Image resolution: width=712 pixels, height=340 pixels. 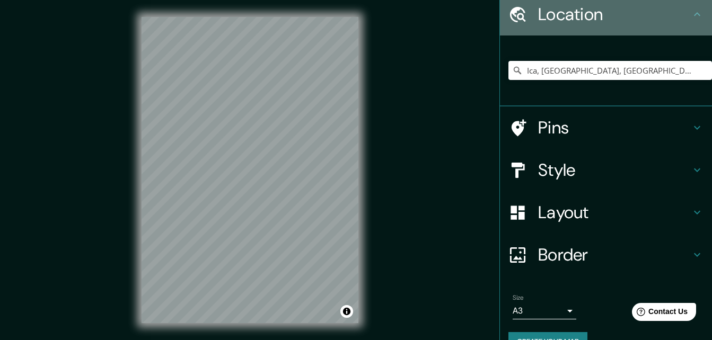 I want to click on div: Pins, so click(x=606, y=128).